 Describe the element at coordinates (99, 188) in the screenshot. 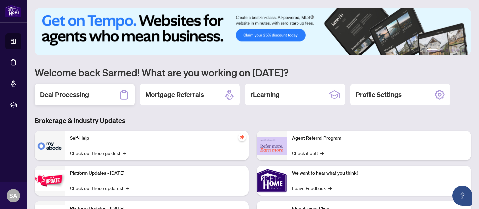

I see `a: Check out these updates!→` at that location.